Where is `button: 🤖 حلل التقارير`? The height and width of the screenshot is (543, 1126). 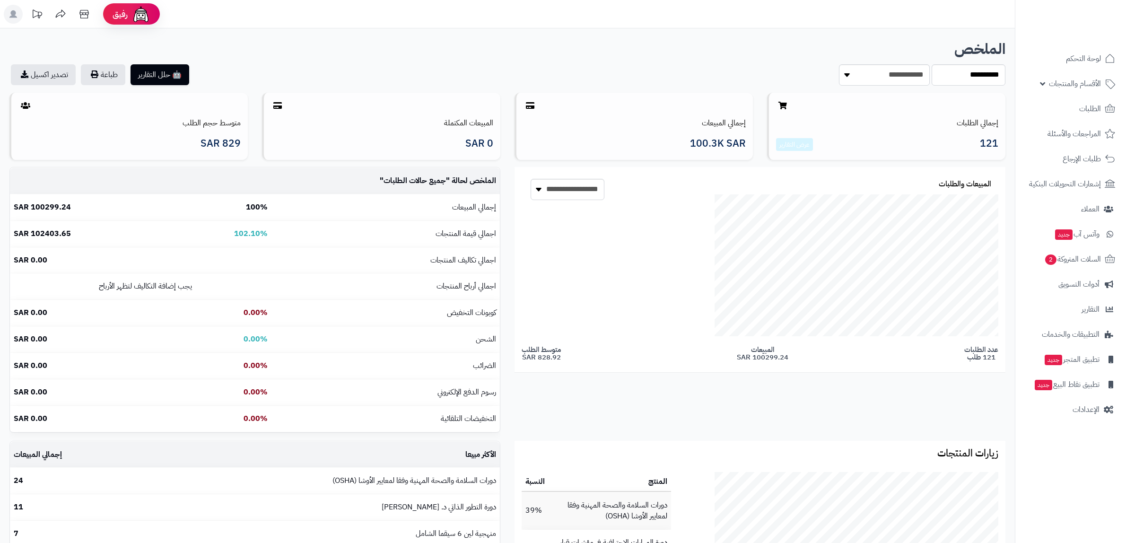 button: 🤖 حلل التقارير is located at coordinates (160, 75).